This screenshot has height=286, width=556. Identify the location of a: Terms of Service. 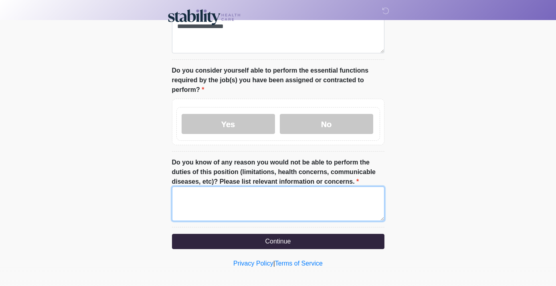
(299, 263).